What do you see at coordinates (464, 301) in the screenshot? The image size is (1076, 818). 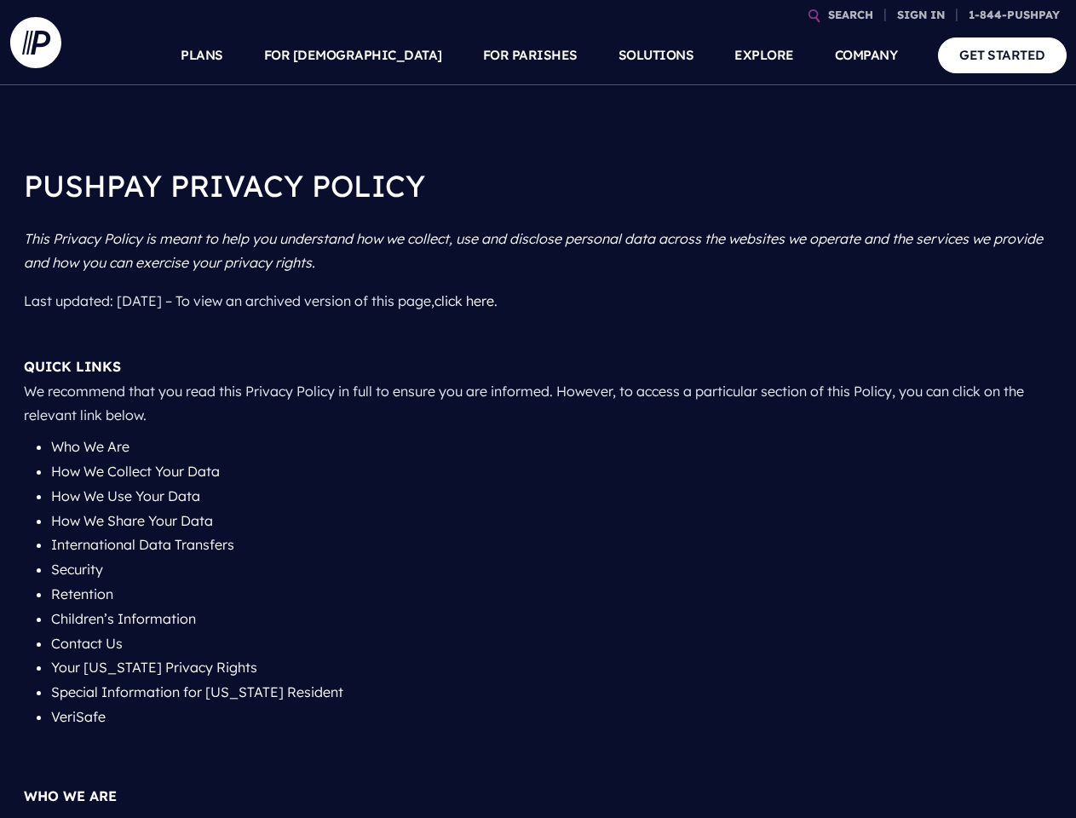 I see `a: click here` at bounding box center [464, 301].